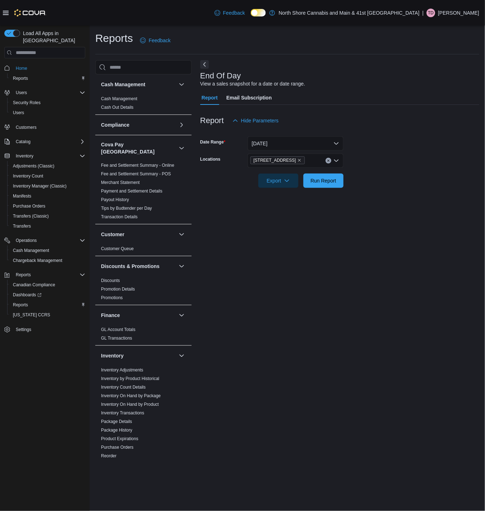  Describe the element at coordinates (45, 329) in the screenshot. I see `button: Settings` at that location.